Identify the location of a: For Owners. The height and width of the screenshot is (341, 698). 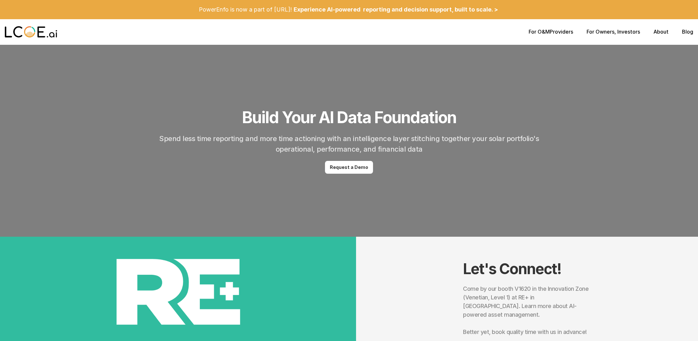
(600, 32).